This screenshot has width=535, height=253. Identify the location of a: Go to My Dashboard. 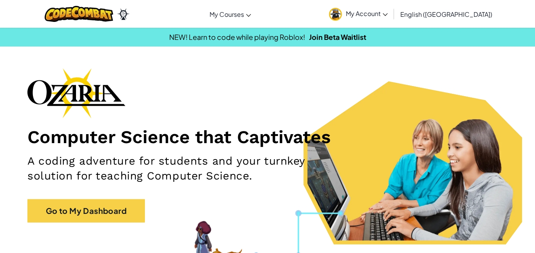
(86, 211).